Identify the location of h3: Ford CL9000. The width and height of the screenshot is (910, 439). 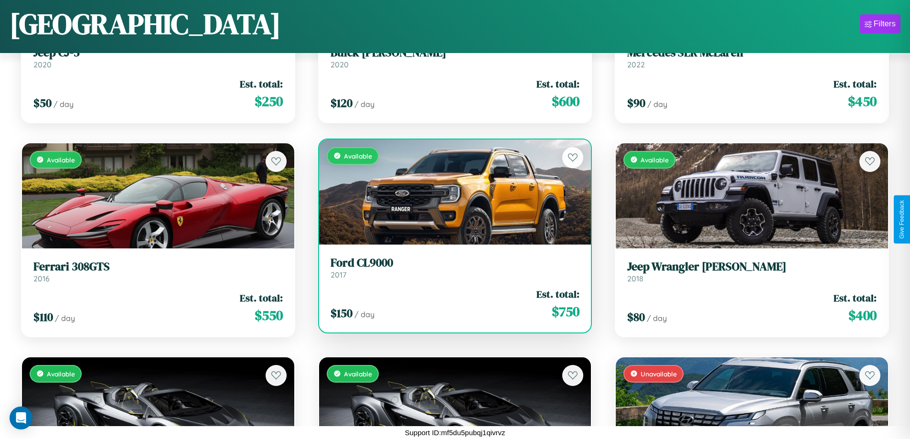
(455, 263).